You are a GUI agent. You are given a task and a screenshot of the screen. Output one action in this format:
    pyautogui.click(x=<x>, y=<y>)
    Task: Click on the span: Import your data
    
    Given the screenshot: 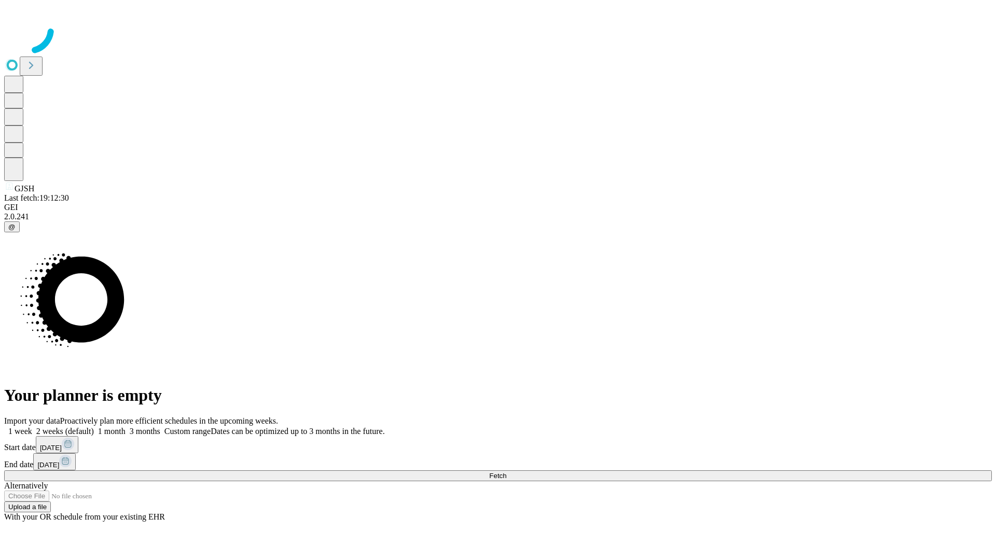 What is the action you would take?
    pyautogui.click(x=32, y=421)
    